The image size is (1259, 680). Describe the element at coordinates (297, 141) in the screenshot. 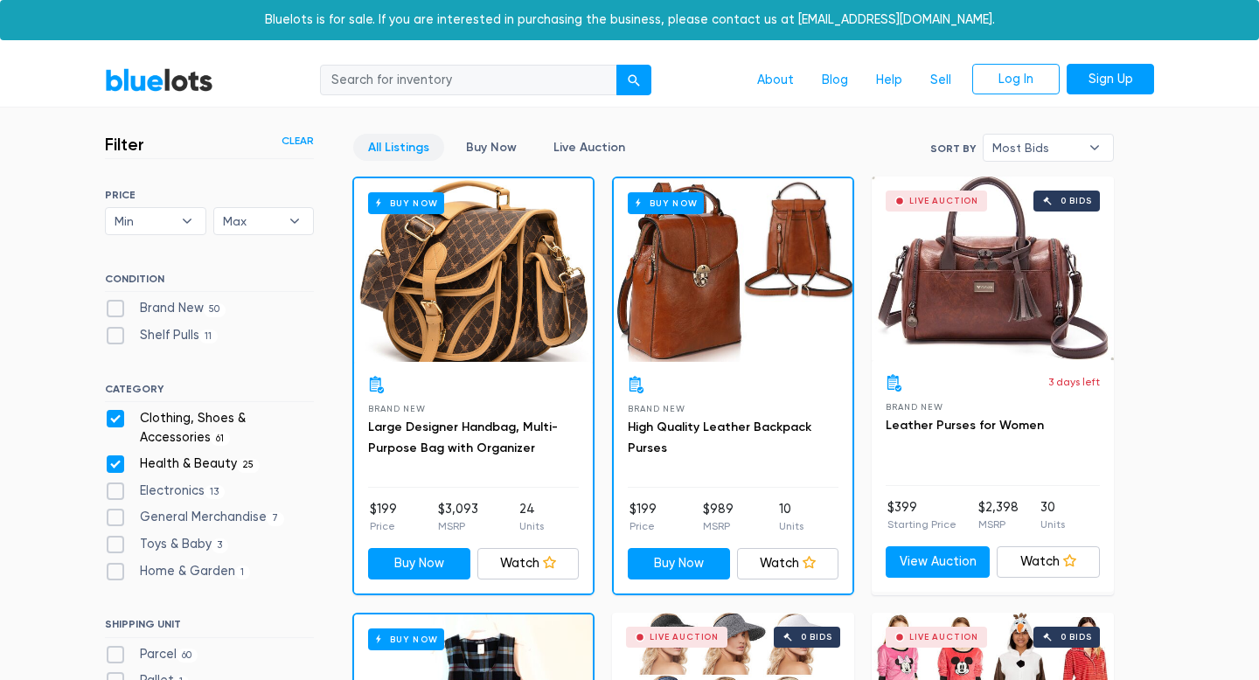

I see `a: Clear` at that location.